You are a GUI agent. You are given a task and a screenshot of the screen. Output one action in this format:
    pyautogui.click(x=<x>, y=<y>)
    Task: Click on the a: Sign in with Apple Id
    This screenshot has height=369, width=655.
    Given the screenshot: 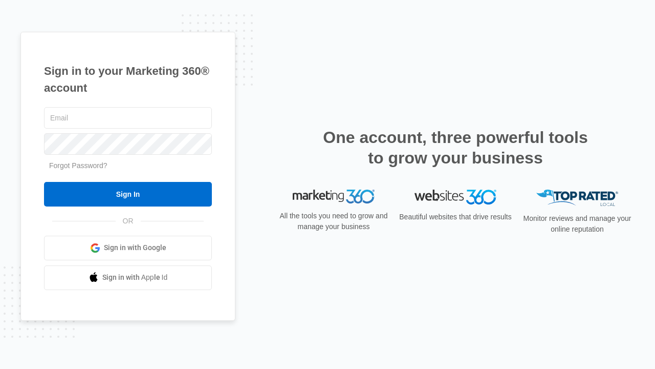 What is the action you would take?
    pyautogui.click(x=128, y=278)
    